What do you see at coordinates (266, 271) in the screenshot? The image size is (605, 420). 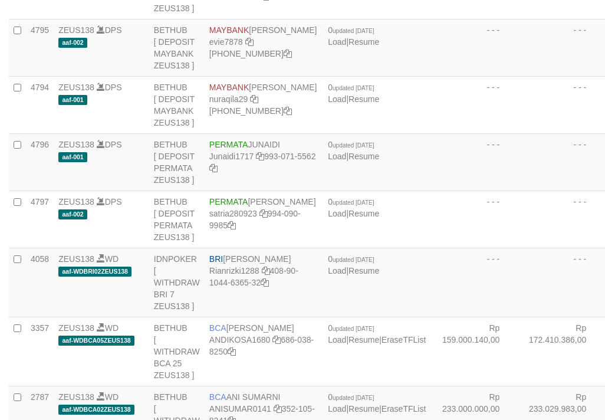 I see `a: Copy Rianrizki1288 to clipboard` at bounding box center [266, 271].